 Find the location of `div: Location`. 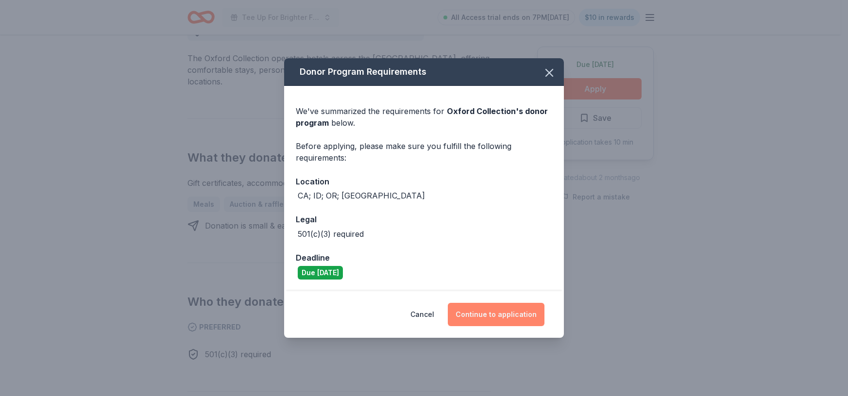

div: Location is located at coordinates (424, 182).